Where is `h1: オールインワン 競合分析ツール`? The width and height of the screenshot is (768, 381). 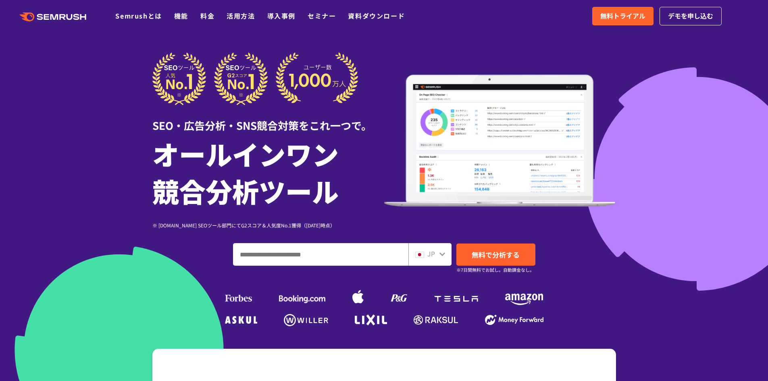 h1: オールインワン 競合分析ツール is located at coordinates (268, 172).